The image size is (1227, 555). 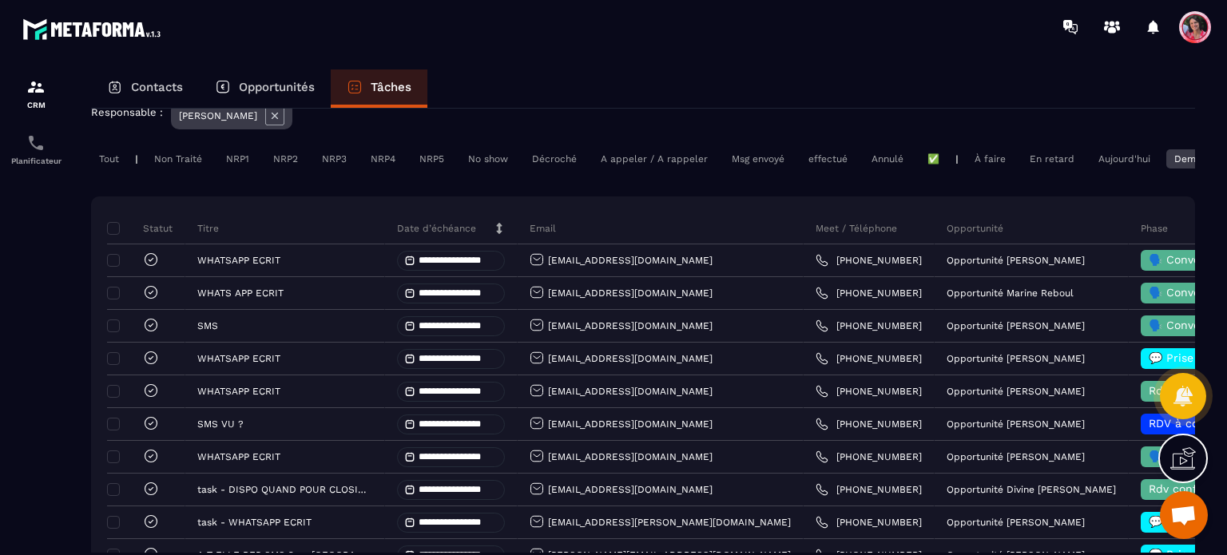 What do you see at coordinates (36, 161) in the screenshot?
I see `p: Planificateur` at bounding box center [36, 161].